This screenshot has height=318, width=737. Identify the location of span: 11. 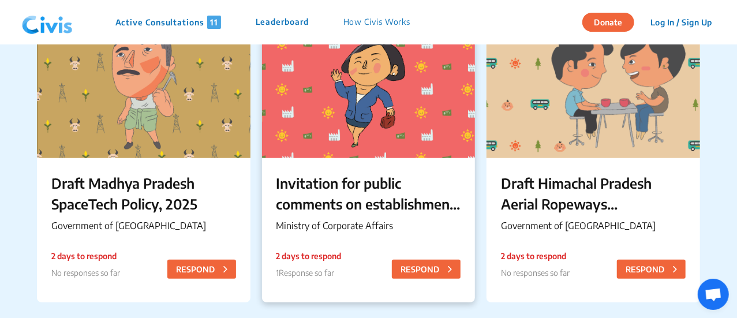
(214, 22).